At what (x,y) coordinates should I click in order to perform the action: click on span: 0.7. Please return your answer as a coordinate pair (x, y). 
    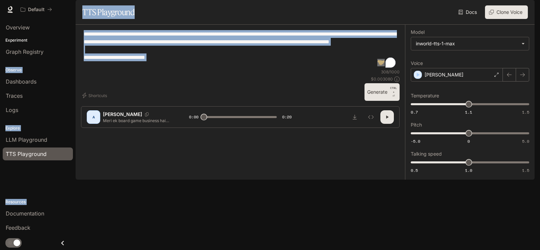
    Looking at the image, I should click on (414, 112).